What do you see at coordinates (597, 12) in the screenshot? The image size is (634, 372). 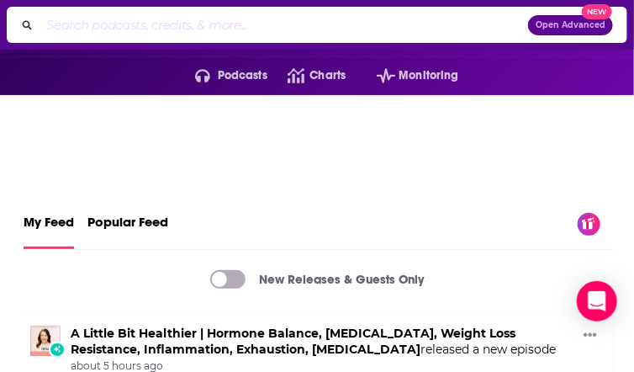 I see `span: New` at bounding box center [597, 12].